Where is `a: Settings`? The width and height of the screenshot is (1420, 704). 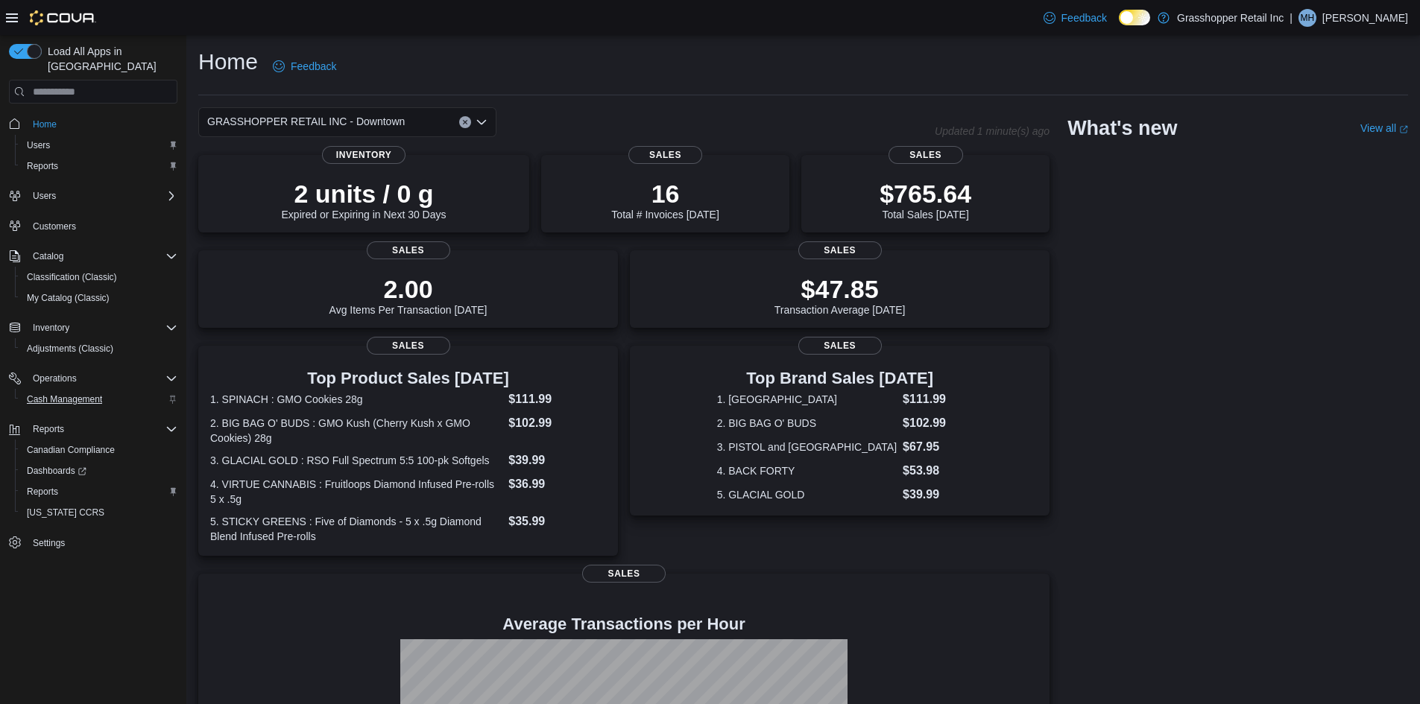
a: Settings is located at coordinates (48, 543).